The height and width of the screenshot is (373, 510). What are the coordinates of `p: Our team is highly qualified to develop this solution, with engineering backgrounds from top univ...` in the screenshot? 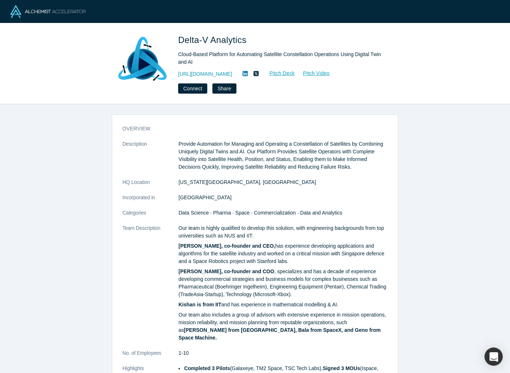 It's located at (283, 232).